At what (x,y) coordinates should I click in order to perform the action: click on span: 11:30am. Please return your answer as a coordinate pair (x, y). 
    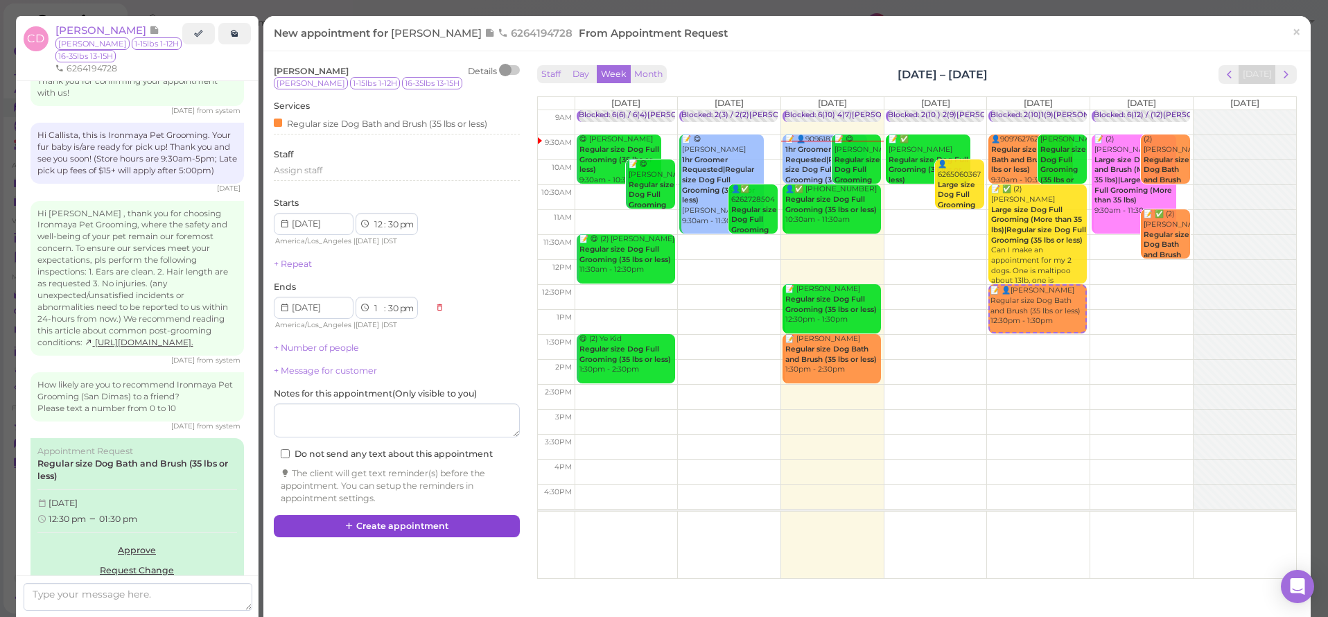
    Looking at the image, I should click on (557, 242).